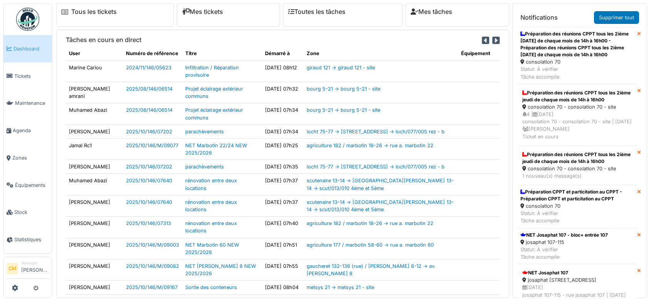 The width and height of the screenshot is (651, 301). What do you see at coordinates (149, 131) in the screenshot?
I see `a: 2025/10/146/07202` at bounding box center [149, 131].